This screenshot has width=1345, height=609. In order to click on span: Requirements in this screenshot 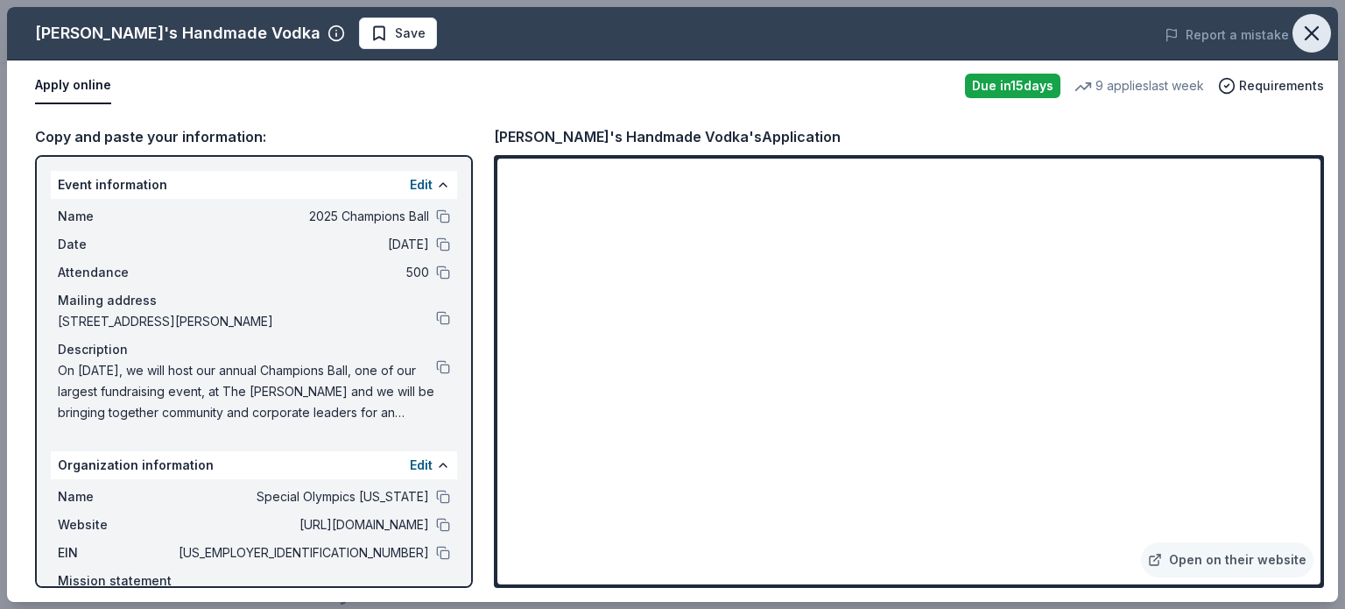, I will do `click(1281, 86)`.